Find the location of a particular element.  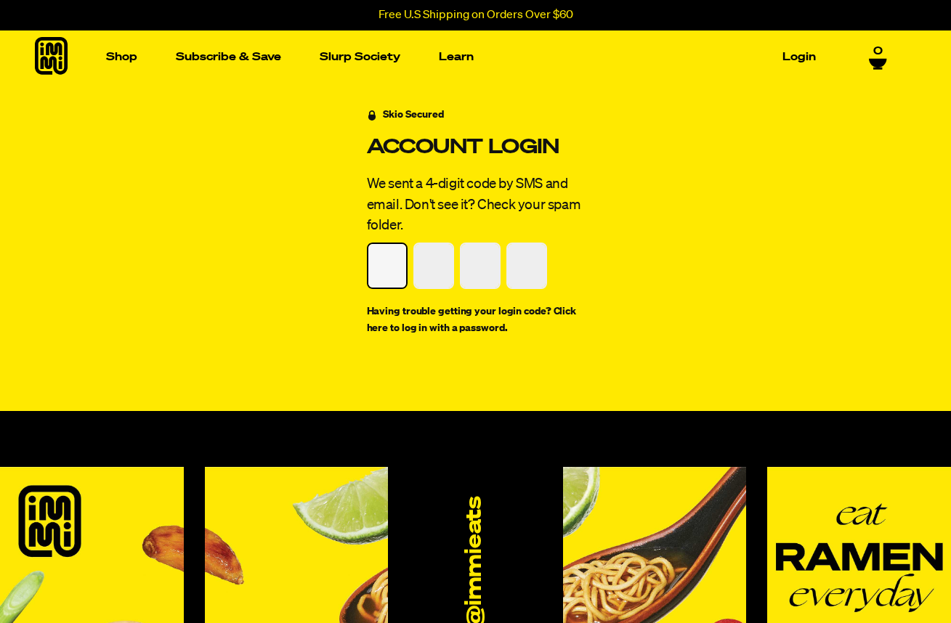

div: Skio Secured is located at coordinates (413, 115).